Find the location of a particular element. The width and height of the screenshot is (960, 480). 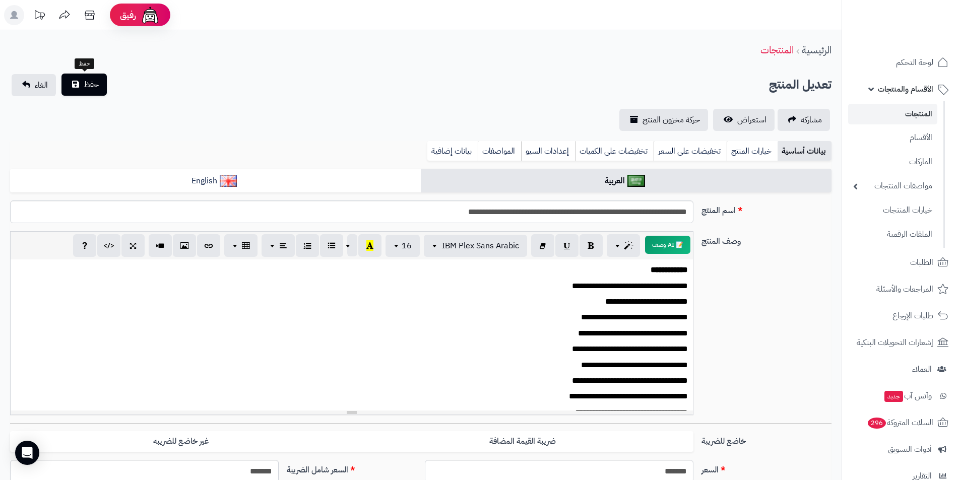

img: العربية is located at coordinates (636, 181).